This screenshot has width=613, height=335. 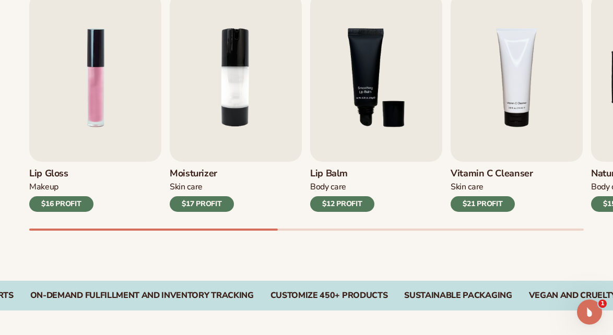 What do you see at coordinates (202, 204) in the screenshot?
I see `div: $17 PROFIT` at bounding box center [202, 204].